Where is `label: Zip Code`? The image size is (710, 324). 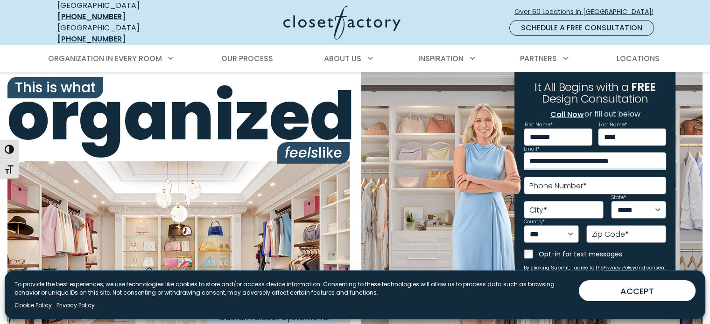 label: Zip Code is located at coordinates (610, 235).